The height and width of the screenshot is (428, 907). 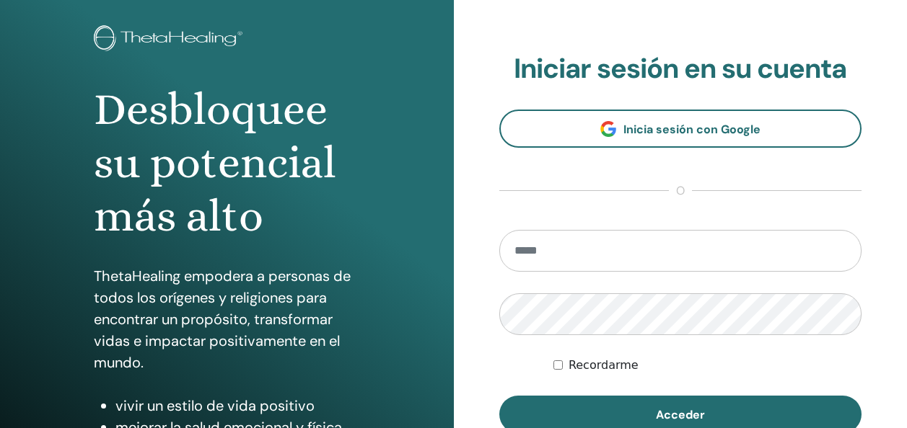 What do you see at coordinates (680, 191) in the screenshot?
I see `span: o` at bounding box center [680, 191].